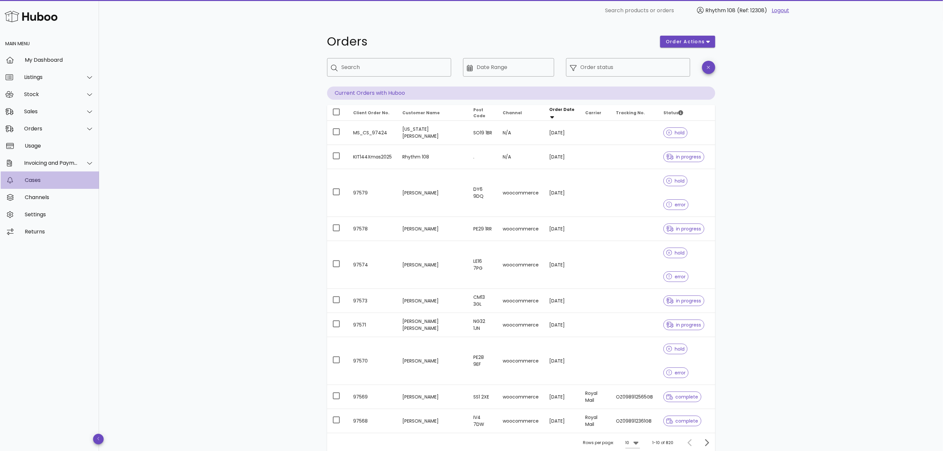  What do you see at coordinates (51, 111) in the screenshot?
I see `div: Sales` at bounding box center [51, 111].